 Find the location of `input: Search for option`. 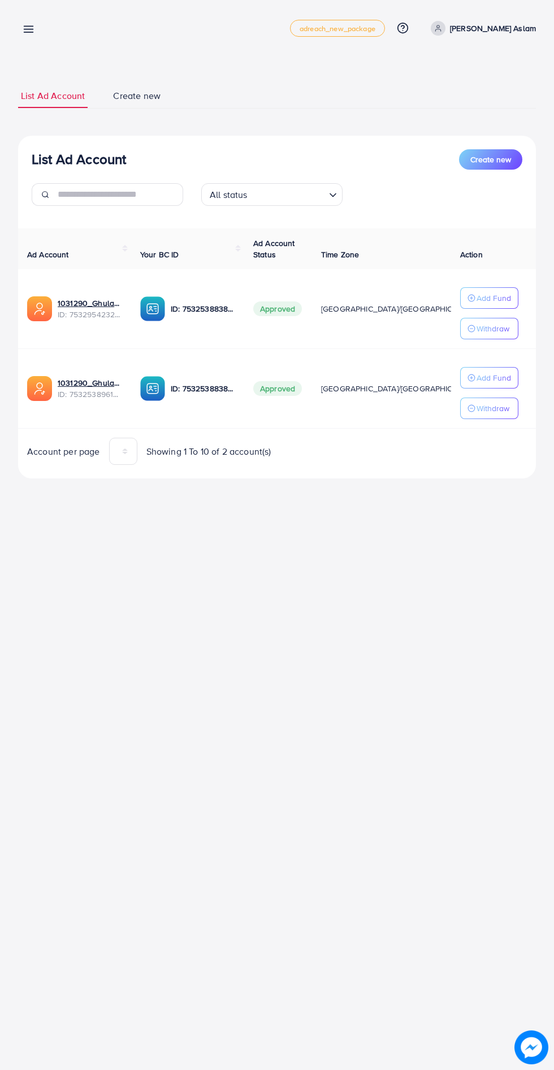

input: Search for option is located at coordinates (288, 193).